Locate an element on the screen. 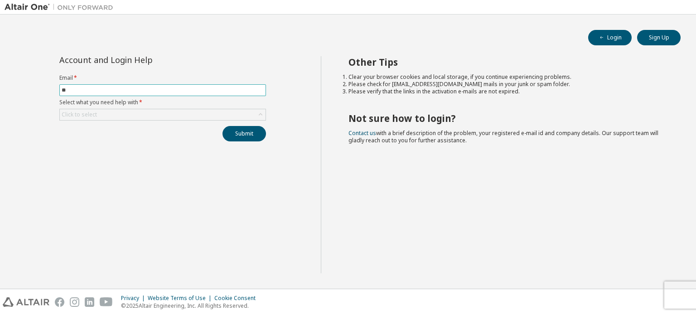 This screenshot has width=696, height=315. li: Clear your browser cookies and local storage, if you continue experiencing problems. is located at coordinates (507, 77).